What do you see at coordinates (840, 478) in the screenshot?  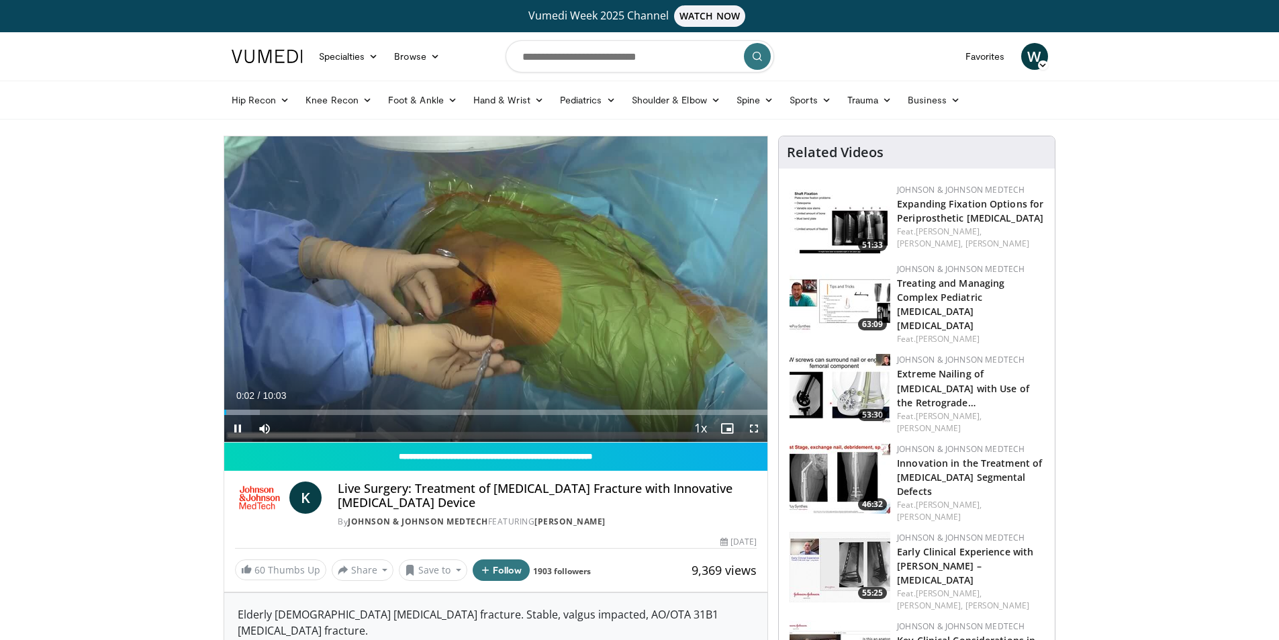 I see `img: 680417f9-8db9-4d12-83e7-1cce226b0ea9.150x105_q85_crop-smart_upscale.jpg` at bounding box center [840, 478].